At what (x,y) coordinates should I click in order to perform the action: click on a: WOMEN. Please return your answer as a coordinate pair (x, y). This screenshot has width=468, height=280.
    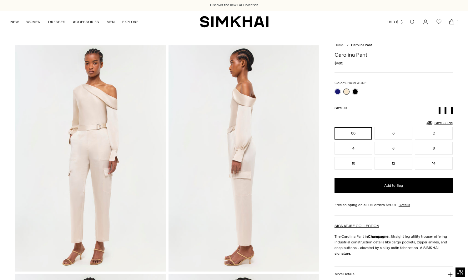
    Looking at the image, I should click on (33, 22).